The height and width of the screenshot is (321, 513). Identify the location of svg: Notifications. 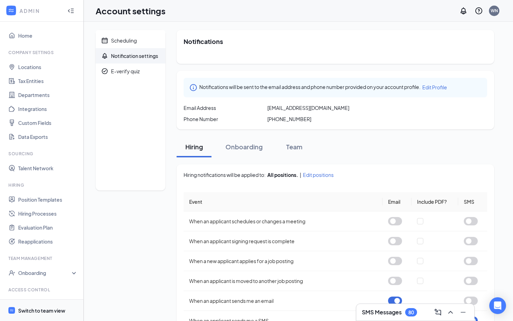
(464, 11).